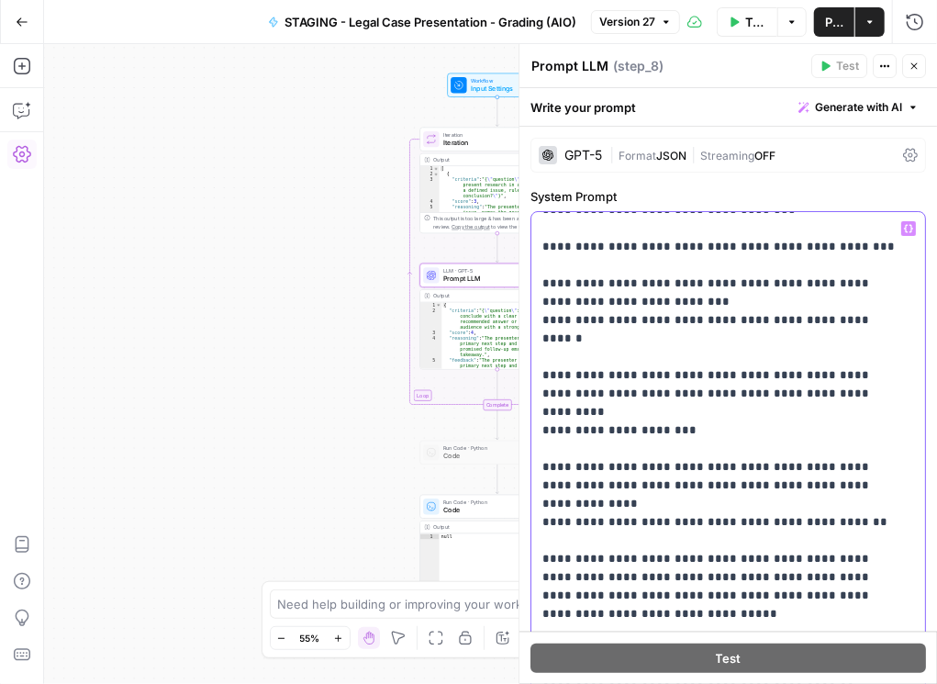  What do you see at coordinates (583, 155) in the screenshot?
I see `div: GPT-5` at bounding box center [583, 155].